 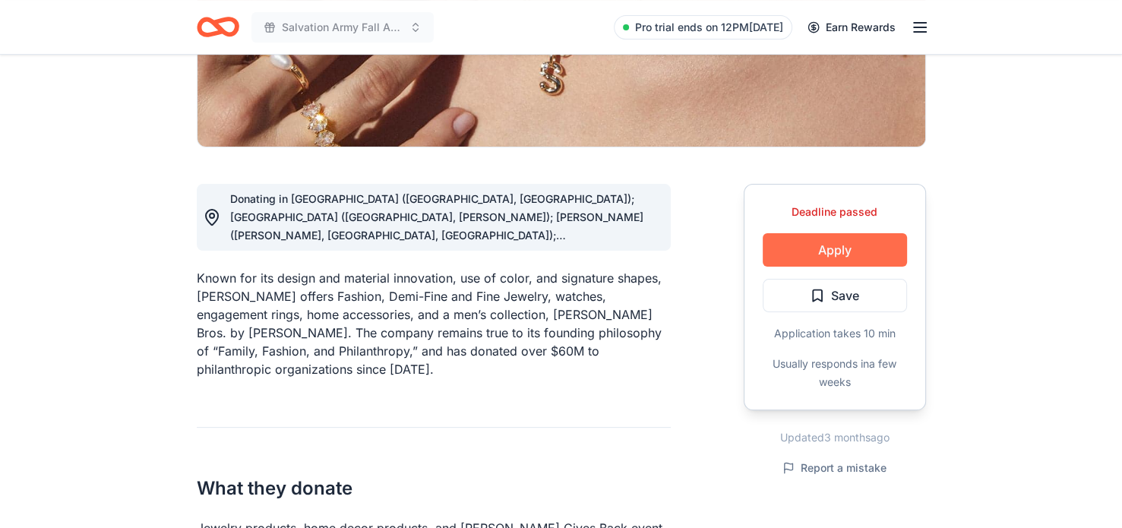 What do you see at coordinates (343, 27) in the screenshot?
I see `button: Salvation Army Fall Auction` at bounding box center [343, 27].